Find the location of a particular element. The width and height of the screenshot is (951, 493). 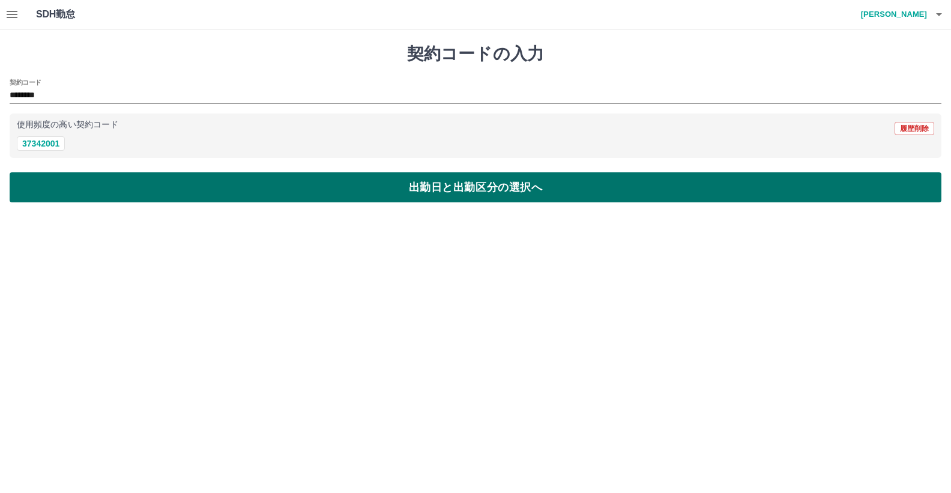

button: 履歴削除 is located at coordinates (914, 128).